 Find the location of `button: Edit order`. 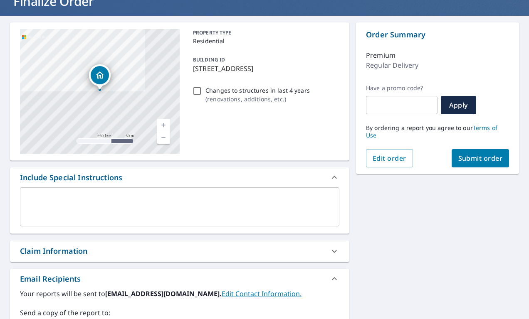

button: Edit order is located at coordinates (389, 158).